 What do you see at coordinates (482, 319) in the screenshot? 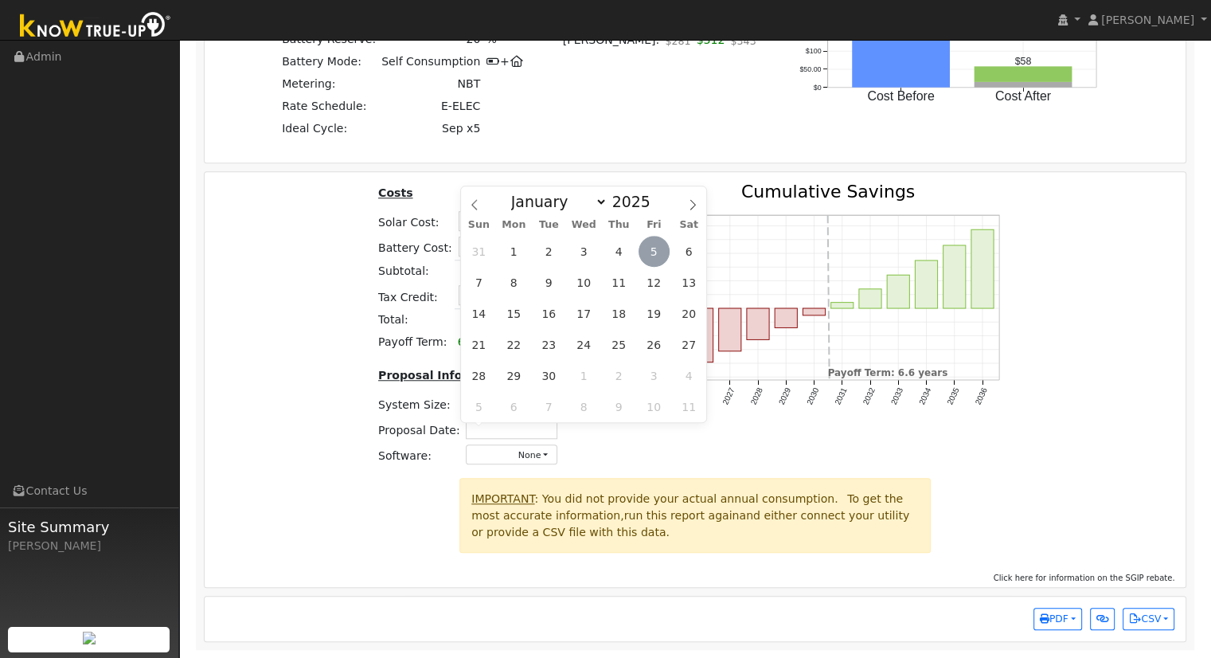
I see `td: $27,195` at bounding box center [482, 319].